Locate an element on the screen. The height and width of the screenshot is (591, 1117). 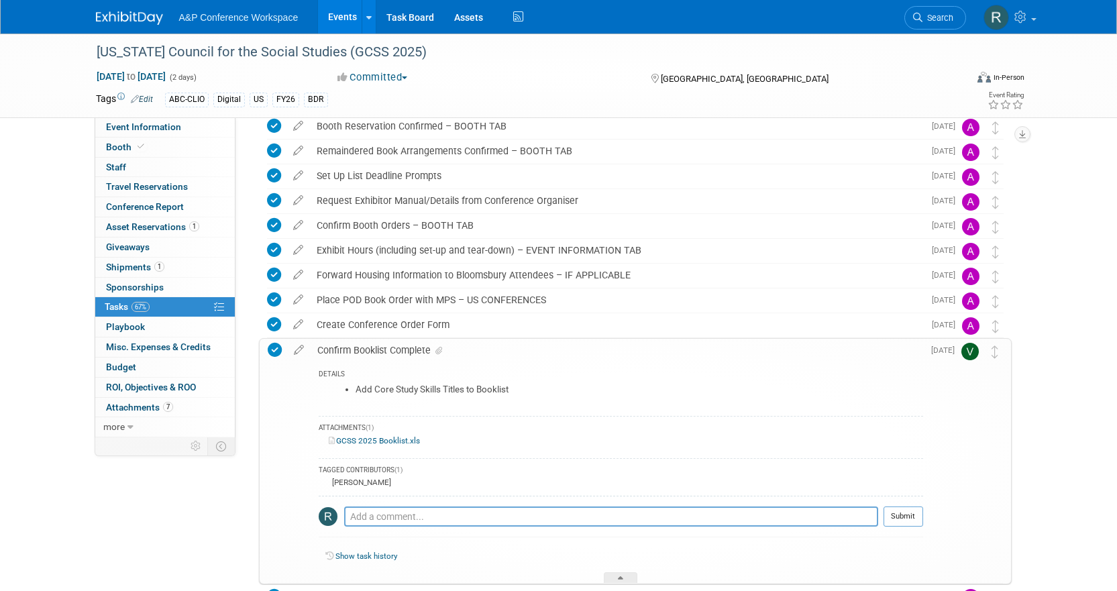
div: ABC-CLIO is located at coordinates (187, 99).